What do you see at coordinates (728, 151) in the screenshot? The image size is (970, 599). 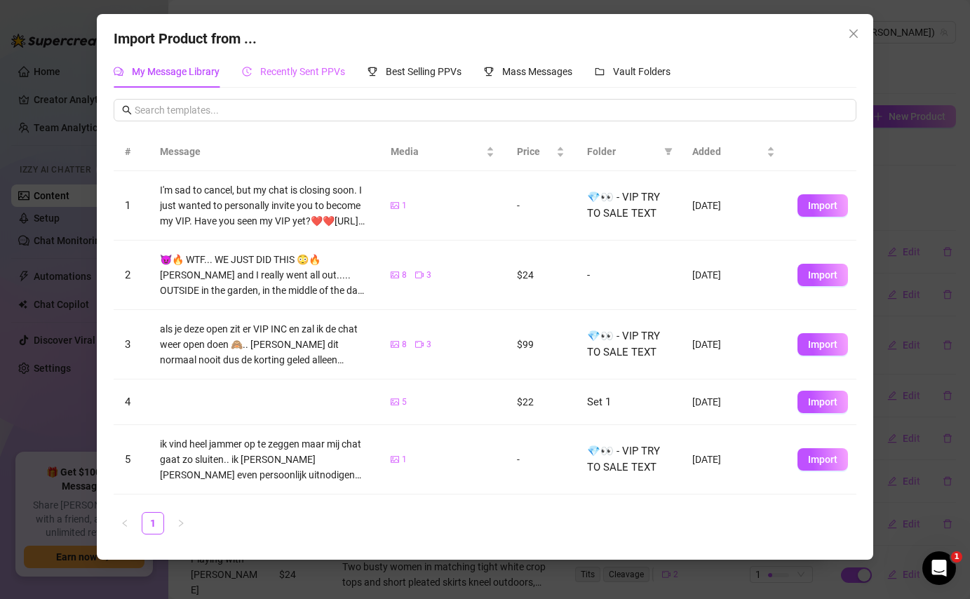 I see `span: Added` at bounding box center [728, 151].